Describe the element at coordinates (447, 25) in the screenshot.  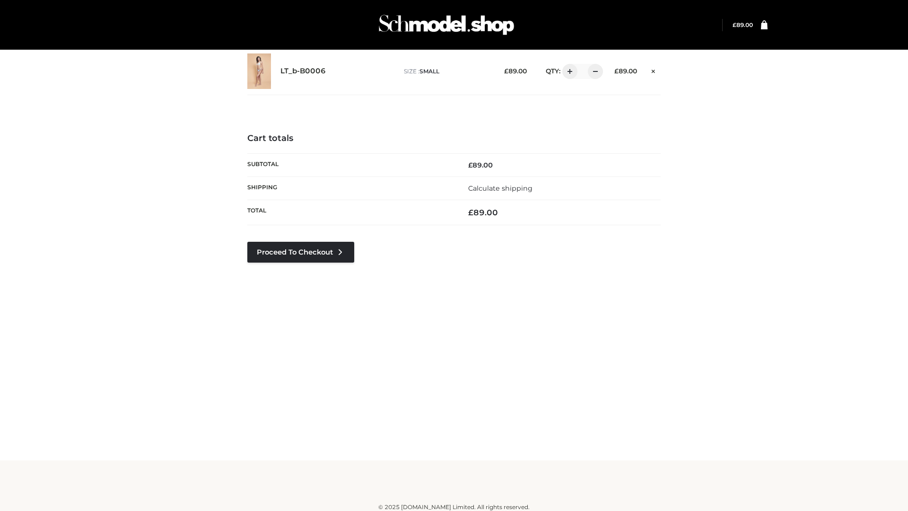
I see `a: Schmodel Admin 964` at that location.